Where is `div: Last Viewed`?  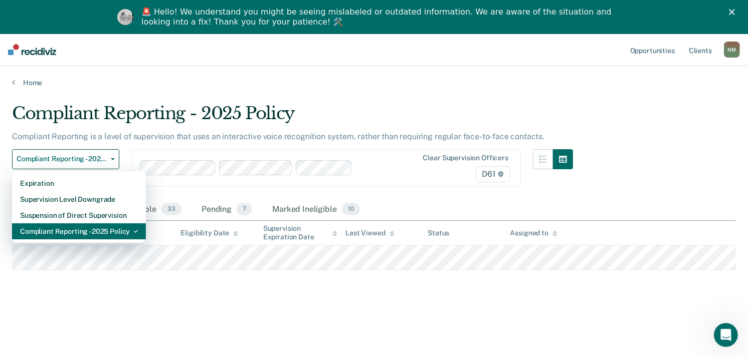
div: Last Viewed is located at coordinates (370, 233).